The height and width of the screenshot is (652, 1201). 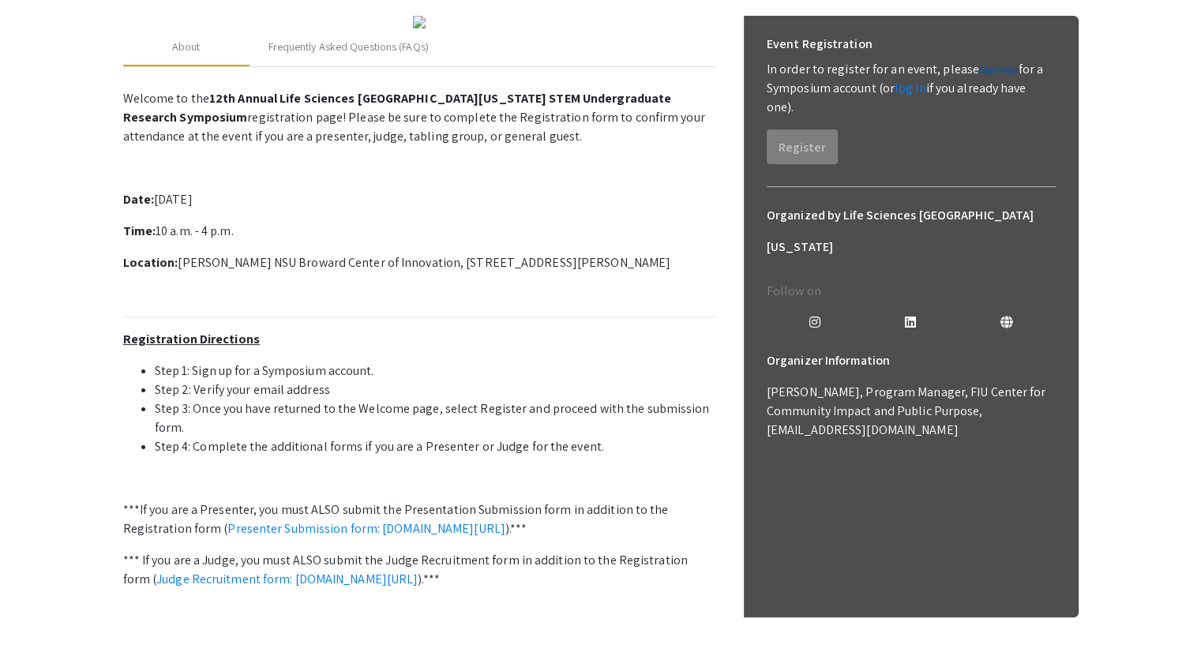 I want to click on div: Frequently Asked Questions (FAQs), so click(x=348, y=47).